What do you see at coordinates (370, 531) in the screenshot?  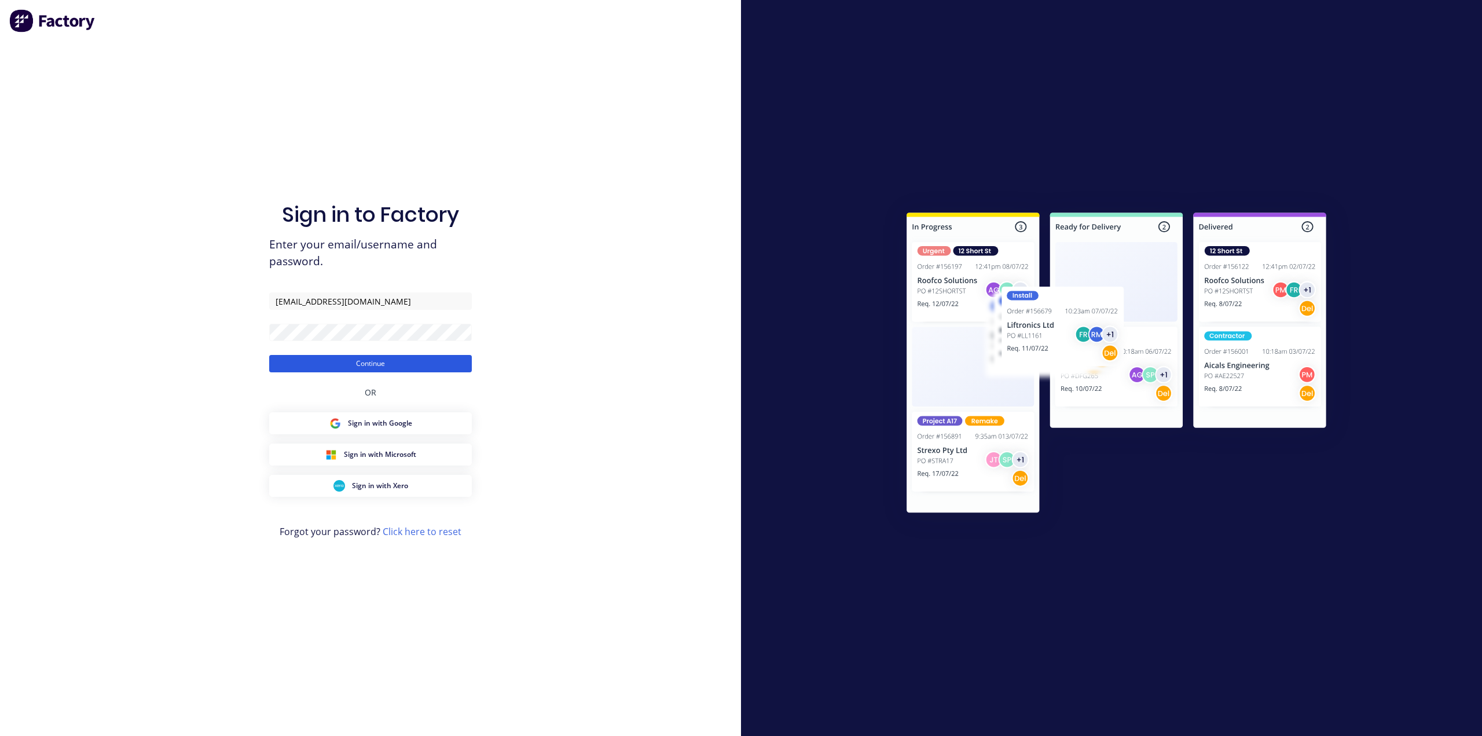 I see `span: Forgot your password?` at bounding box center [370, 531].